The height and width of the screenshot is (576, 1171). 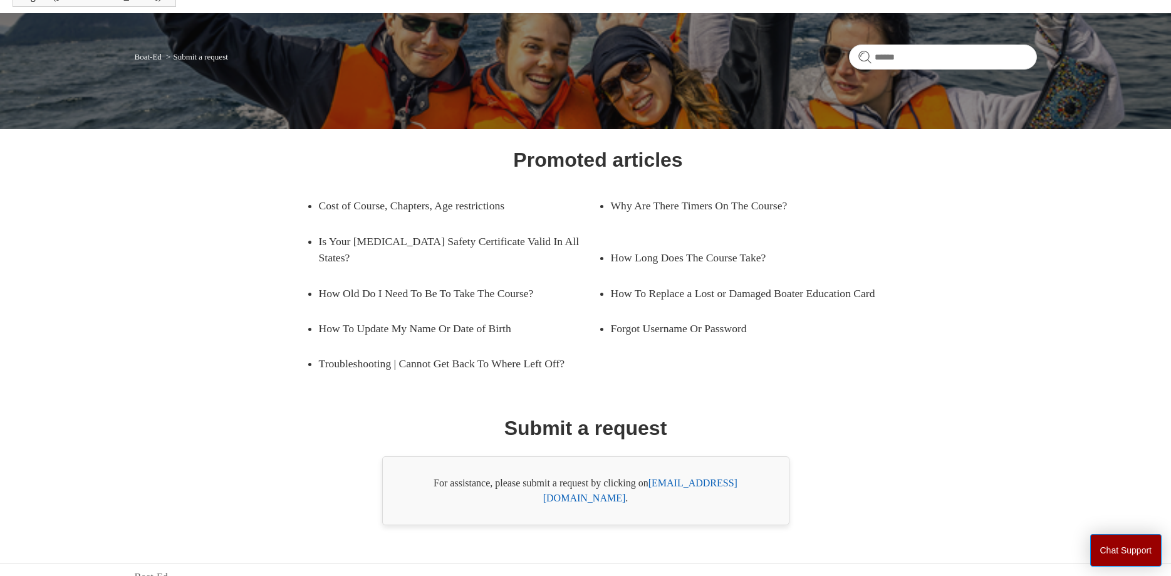 What do you see at coordinates (449, 293) in the screenshot?
I see `a: How Old Do I Need To Be To Take The Course?` at bounding box center [449, 293].